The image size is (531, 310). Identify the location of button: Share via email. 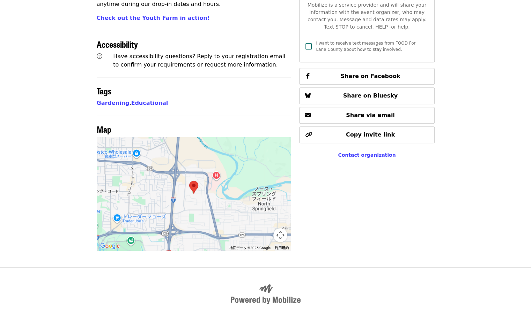
(366, 115).